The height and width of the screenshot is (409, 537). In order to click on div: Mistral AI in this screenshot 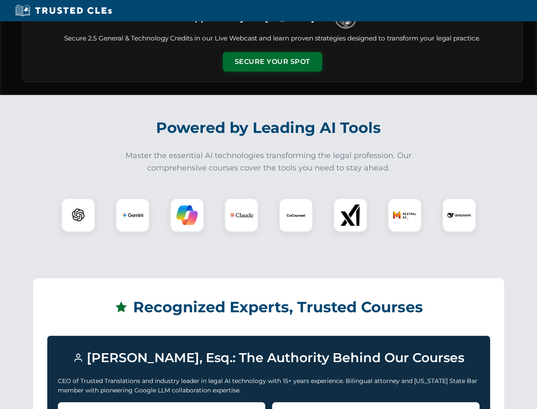, I will do `click(405, 215)`.